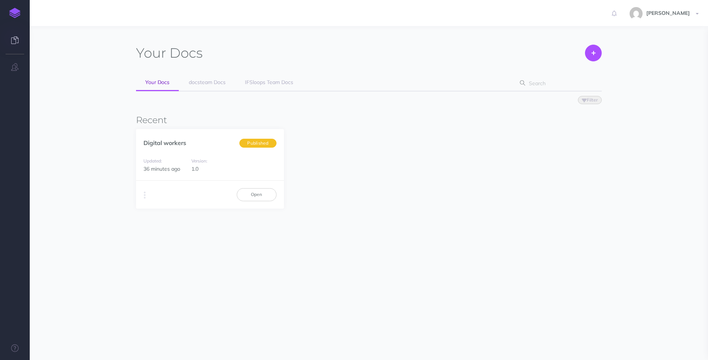  Describe the element at coordinates (165, 143) in the screenshot. I see `a: Digital workers` at that location.